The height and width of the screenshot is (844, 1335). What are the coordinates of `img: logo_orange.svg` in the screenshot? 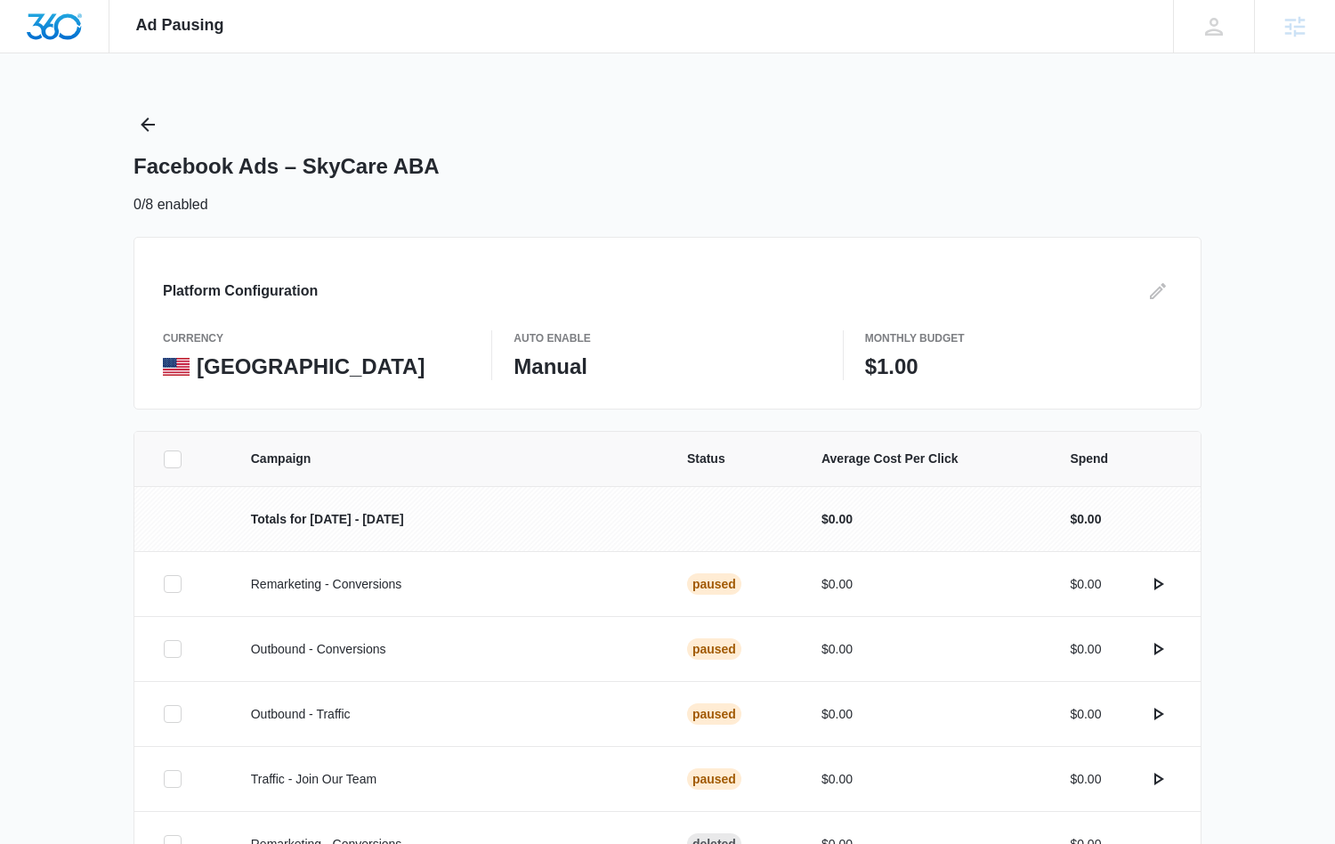 It's located at (36, 36).